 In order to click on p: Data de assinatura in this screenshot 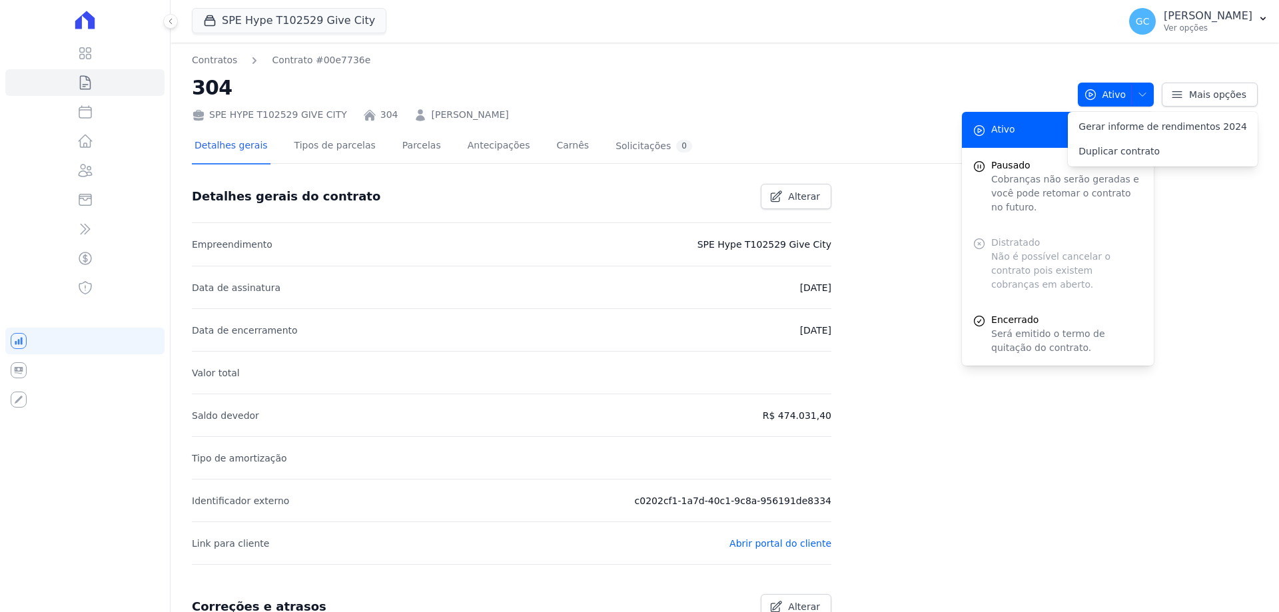, I will do `click(236, 288)`.